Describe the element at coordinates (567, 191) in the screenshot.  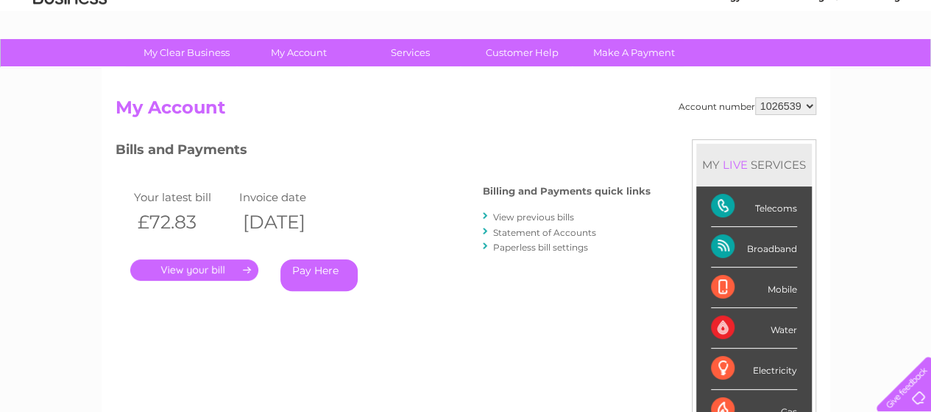
I see `h4: Billing and Payments quick links` at that location.